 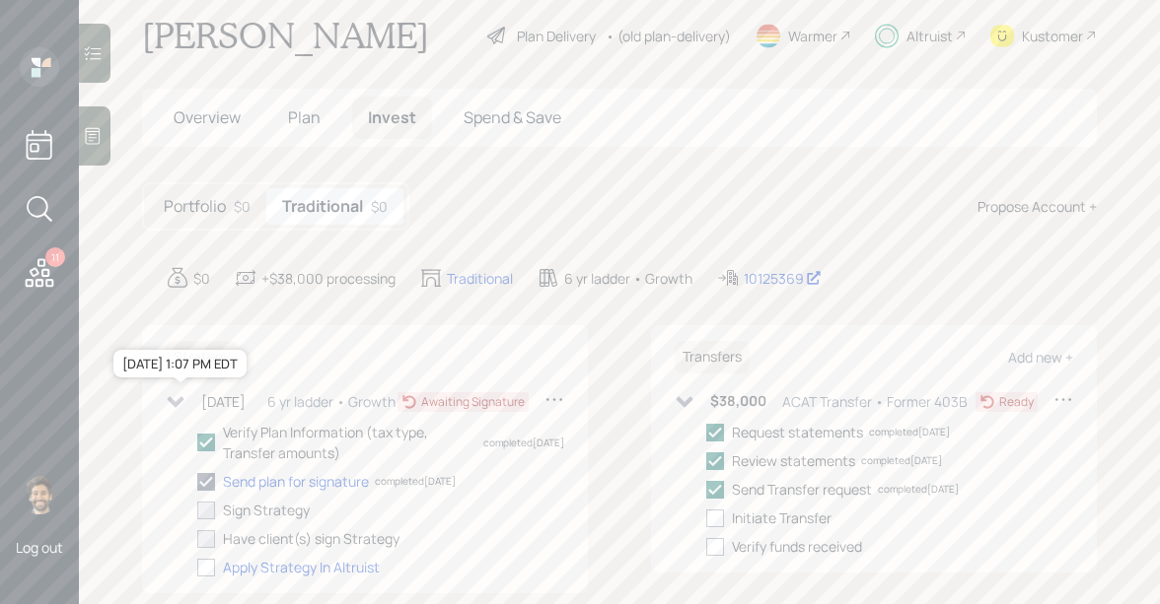 What do you see at coordinates (812, 35) in the screenshot?
I see `div: Warmer` at bounding box center [812, 35].